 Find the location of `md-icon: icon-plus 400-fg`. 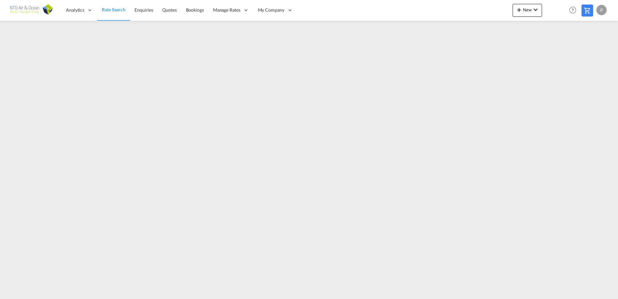

md-icon: icon-plus 400-fg is located at coordinates (519, 10).